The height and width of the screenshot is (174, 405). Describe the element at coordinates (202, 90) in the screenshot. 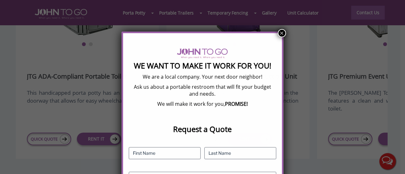

I see `p: Ask us about a portable restroom that will fit your budget and needs.` at that location.